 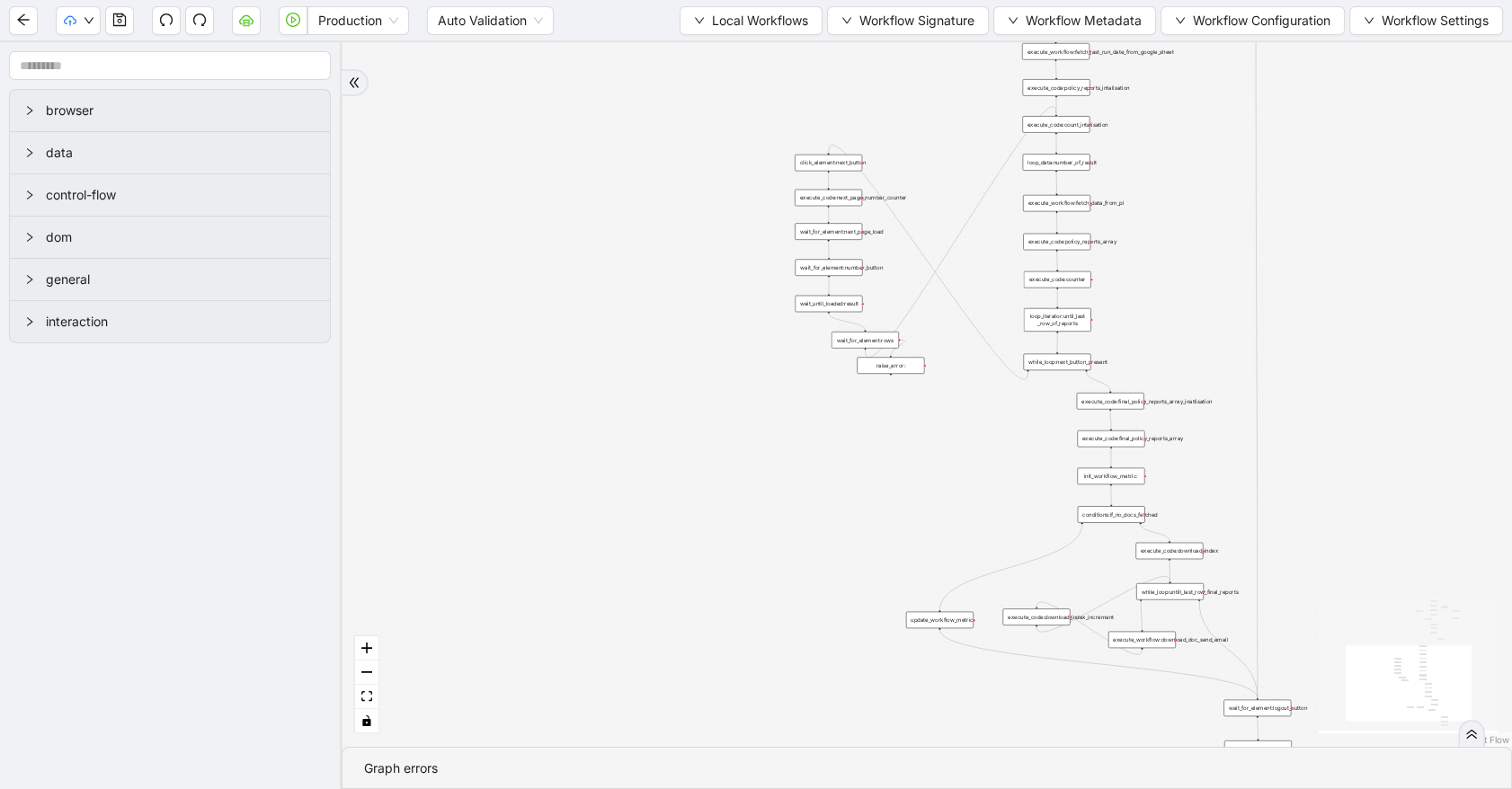 I want to click on div: browser, so click(x=170, y=110).